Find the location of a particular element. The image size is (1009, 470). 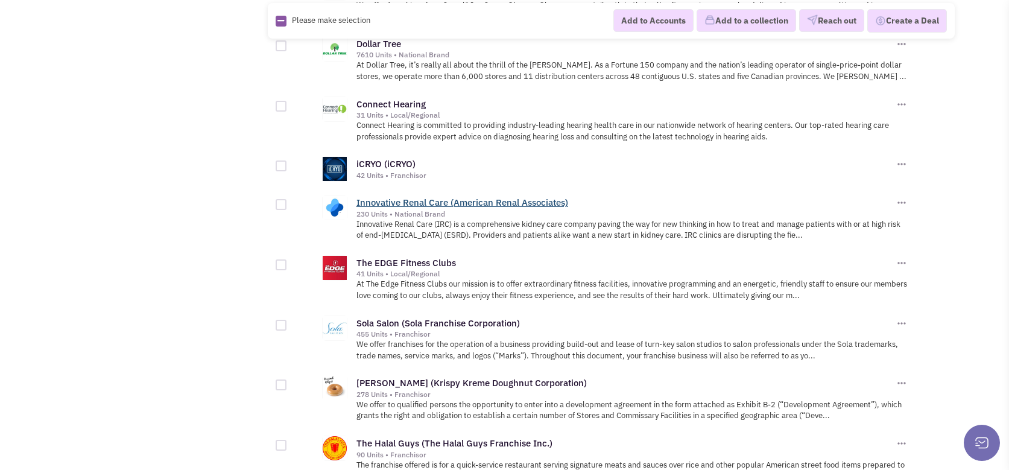

button: Add to a collection is located at coordinates (746, 21).